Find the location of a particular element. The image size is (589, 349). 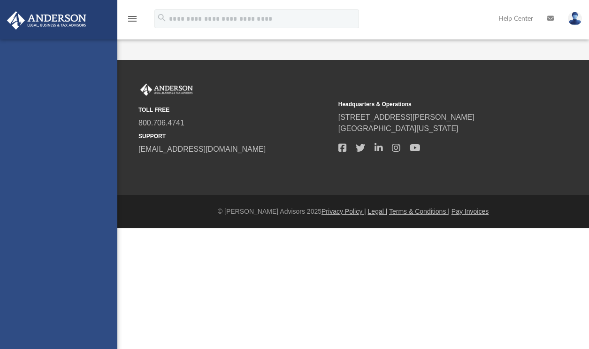

img: User Pic is located at coordinates (575, 18).